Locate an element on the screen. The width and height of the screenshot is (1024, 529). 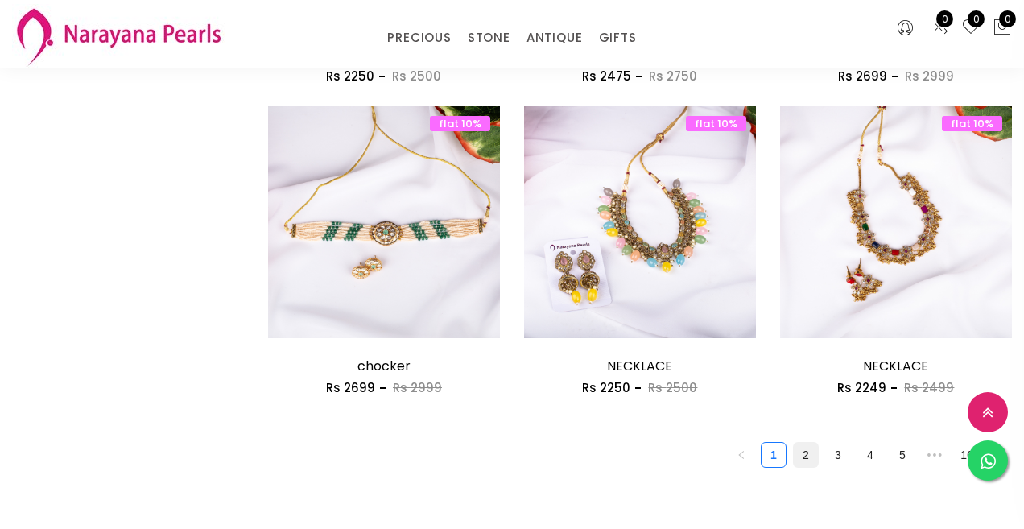
button: right is located at coordinates (999, 455).